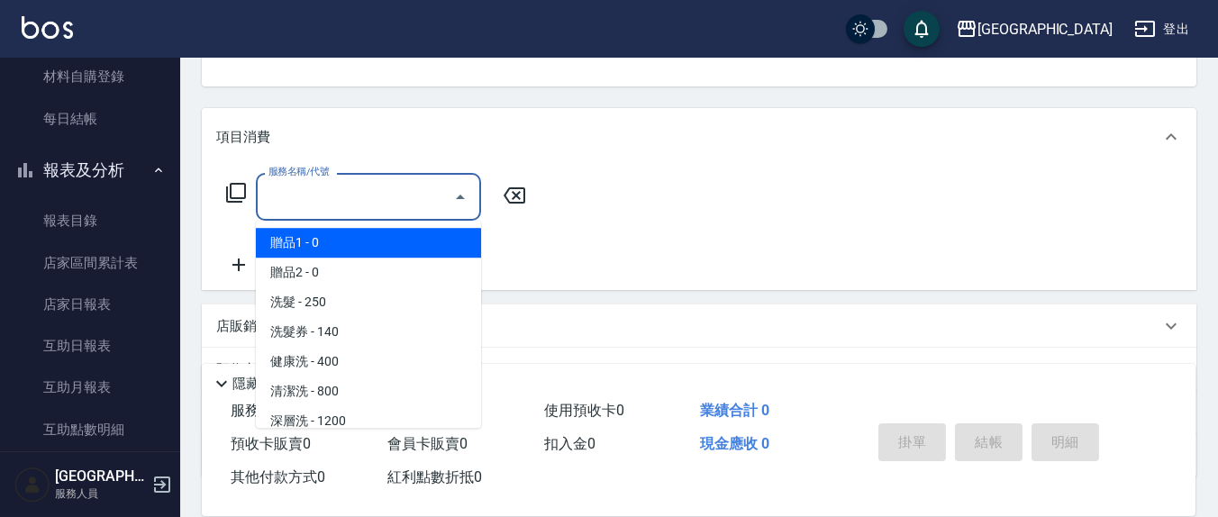 The height and width of the screenshot is (517, 1218). Describe the element at coordinates (243, 137) in the screenshot. I see `p: 項目消費` at that location.